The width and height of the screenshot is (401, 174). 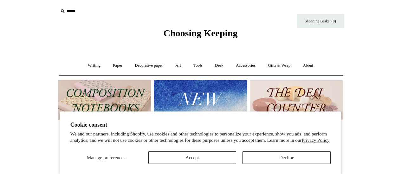 I want to click on a: Tools, so click(x=198, y=66).